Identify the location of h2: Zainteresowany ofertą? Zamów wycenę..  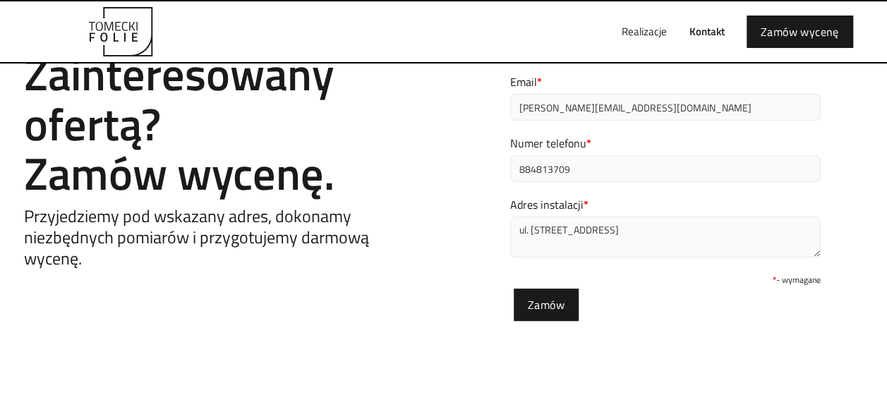
(222, 123).